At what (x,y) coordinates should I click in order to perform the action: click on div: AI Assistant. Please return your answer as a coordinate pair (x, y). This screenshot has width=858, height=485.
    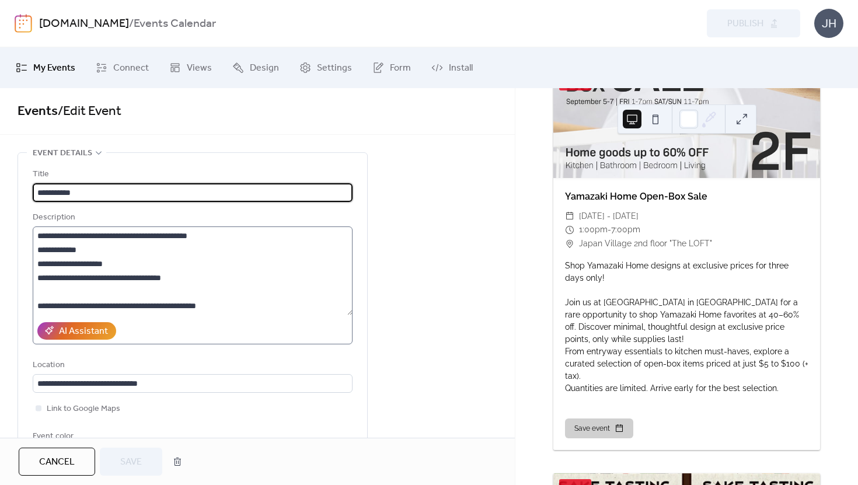
    Looking at the image, I should click on (83, 331).